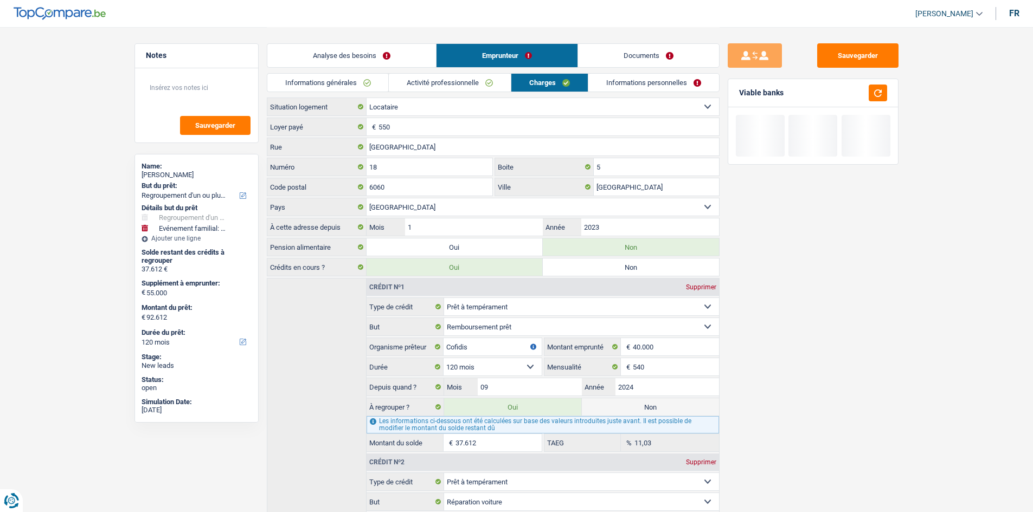 The image size is (1033, 512). Describe the element at coordinates (317, 107) in the screenshot. I see `label: Situation logement` at that location.